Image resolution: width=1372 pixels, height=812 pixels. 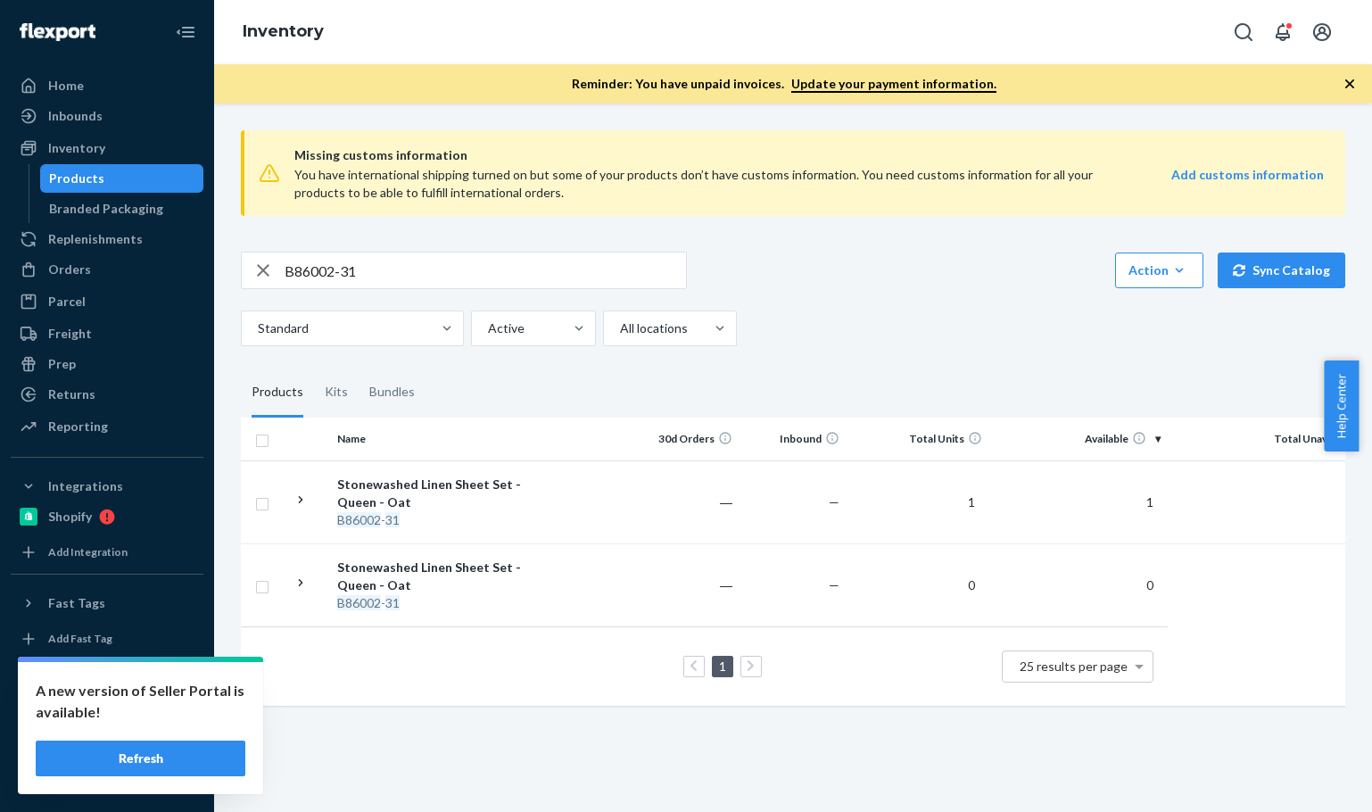 What do you see at coordinates (107, 486) in the screenshot?
I see `button: Integrations` at bounding box center [107, 486].